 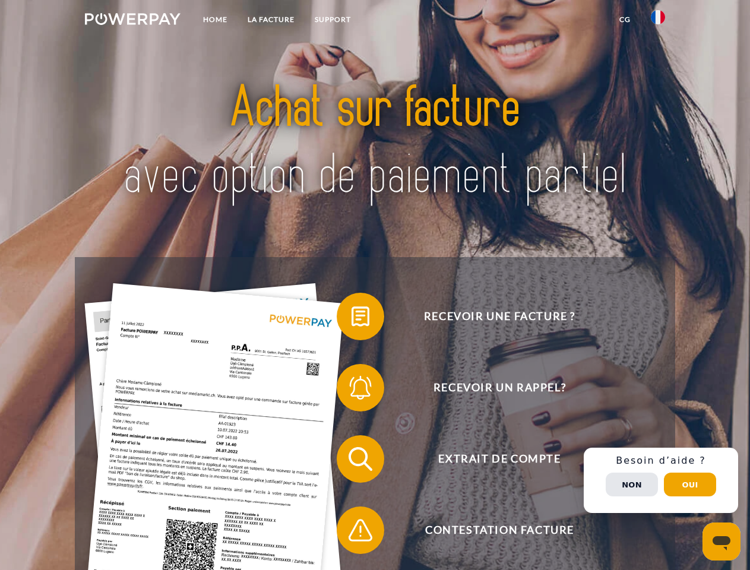 I want to click on img: fr, so click(x=658, y=17).